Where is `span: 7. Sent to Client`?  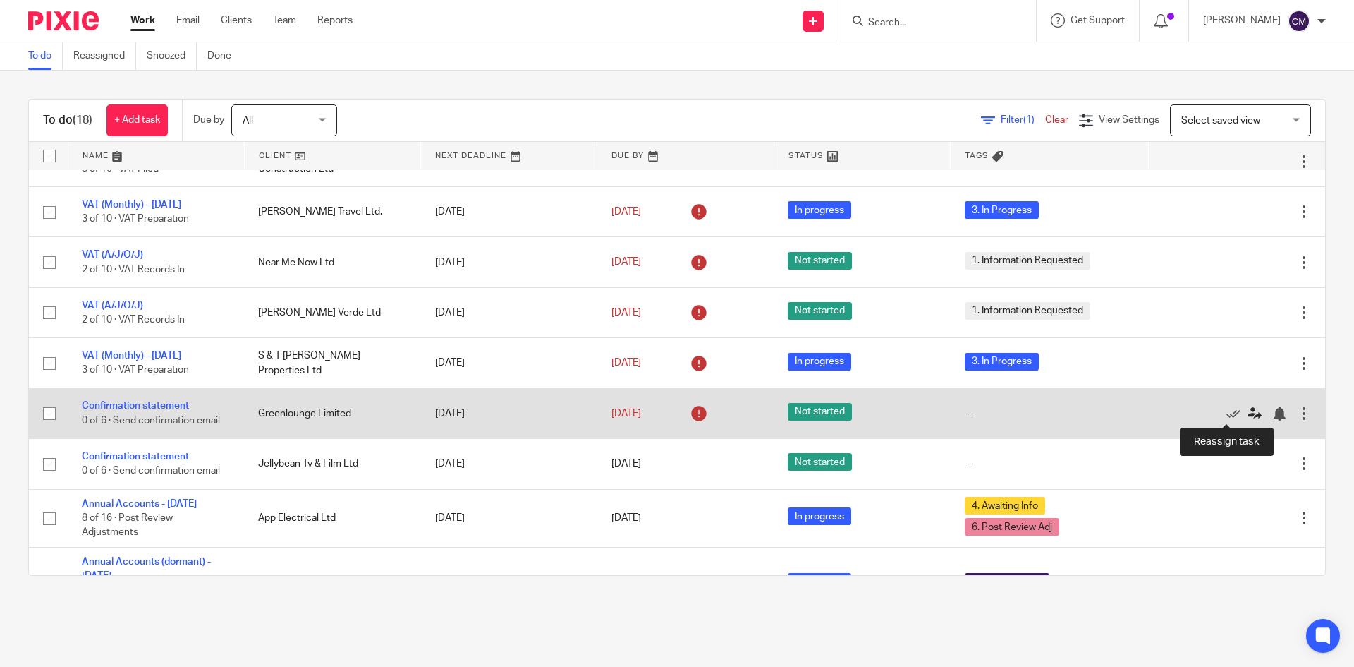 span: 7. Sent to Client is located at coordinates (1007, 581).